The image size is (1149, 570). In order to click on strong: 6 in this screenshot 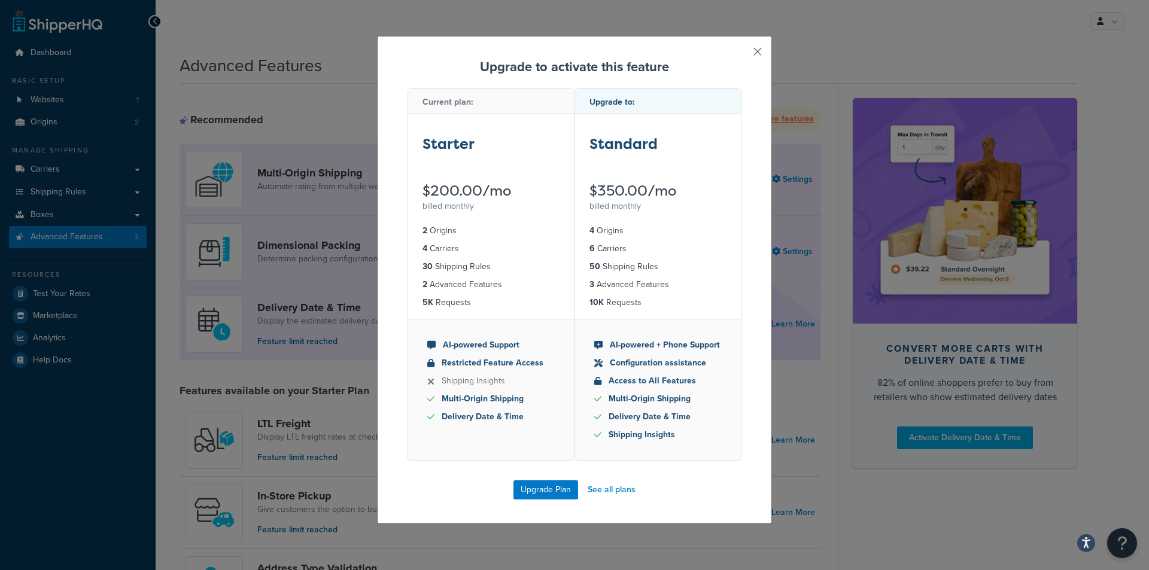, I will do `click(592, 248)`.